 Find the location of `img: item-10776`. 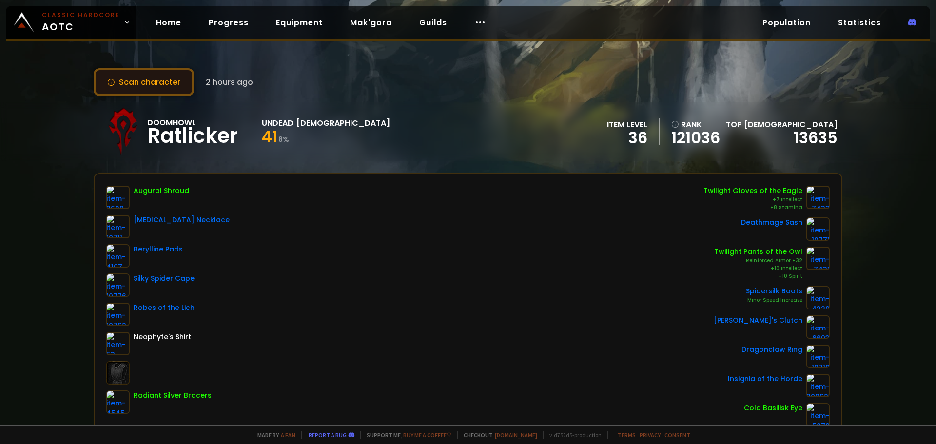

img: item-10776 is located at coordinates (118, 285).